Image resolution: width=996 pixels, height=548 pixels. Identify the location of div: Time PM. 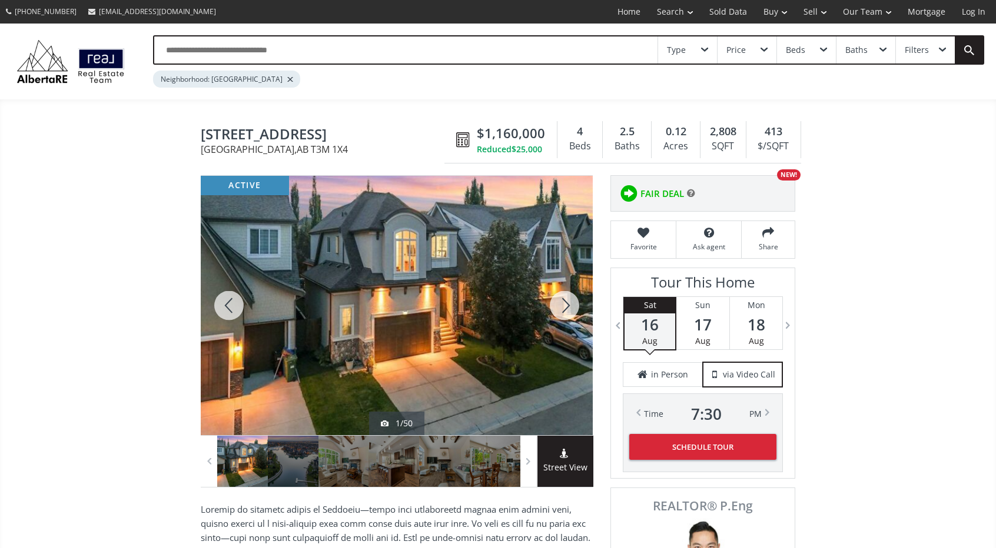
(703, 414).